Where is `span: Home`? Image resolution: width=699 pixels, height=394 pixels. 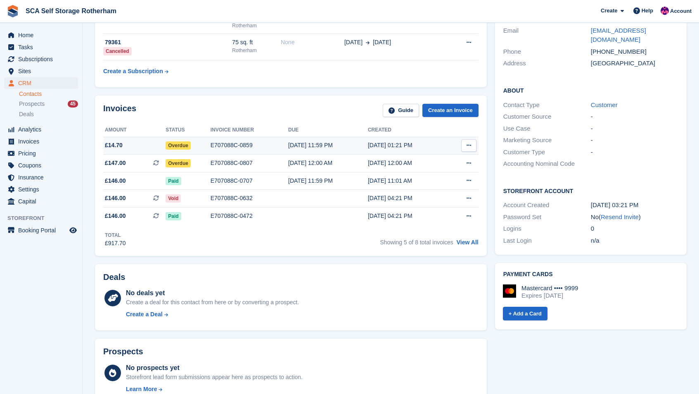 span: Home is located at coordinates (43, 35).